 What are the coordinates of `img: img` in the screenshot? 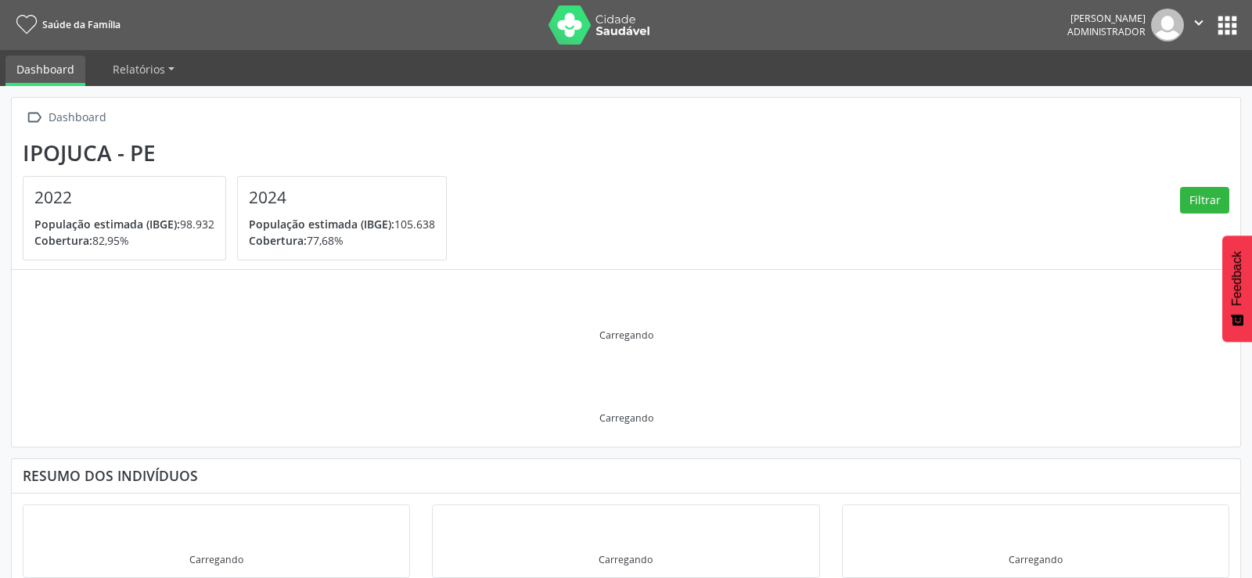 It's located at (1168, 25).